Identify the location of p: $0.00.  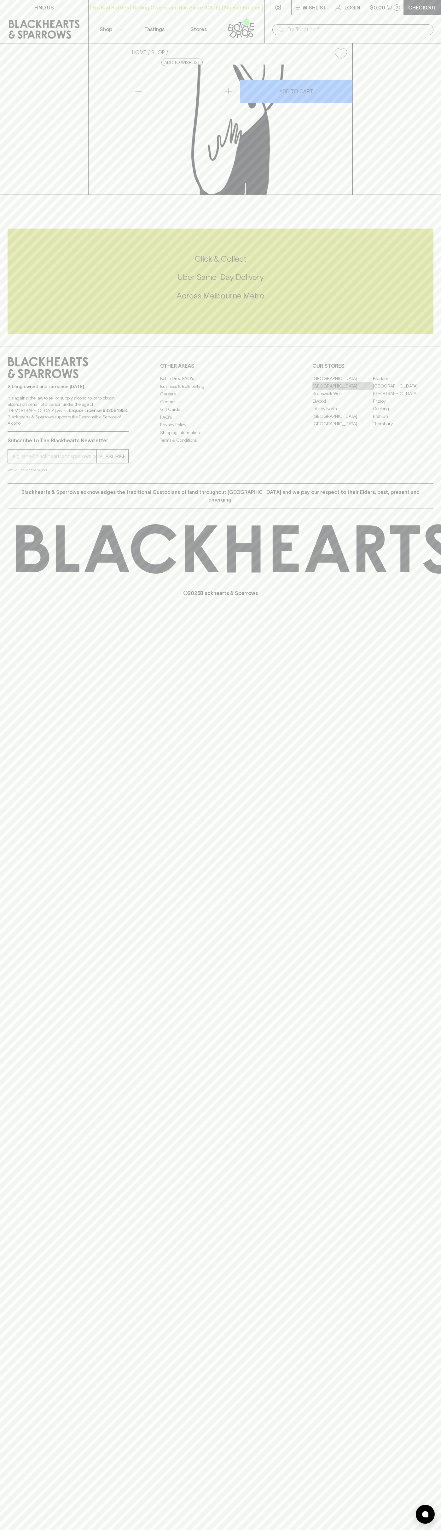
(377, 8).